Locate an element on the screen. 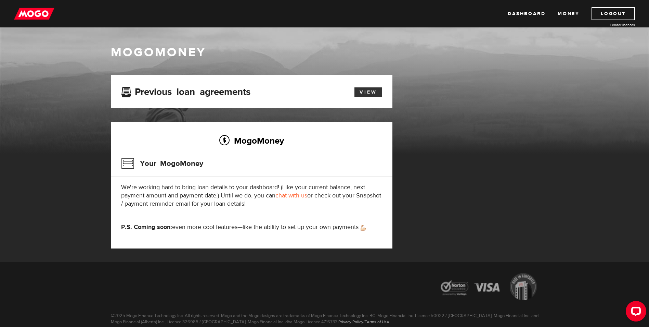 Image resolution: width=649 pixels, height=327 pixels. a: Money is located at coordinates (569, 14).